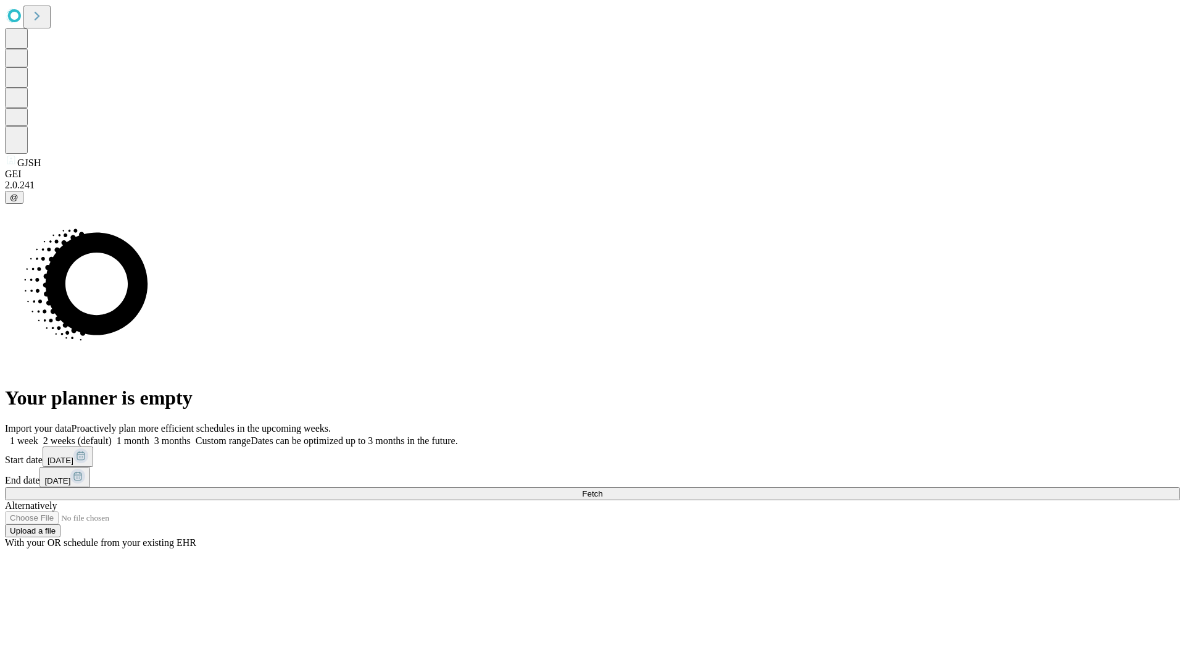  What do you see at coordinates (133, 440) in the screenshot?
I see `span: 1 month` at bounding box center [133, 440].